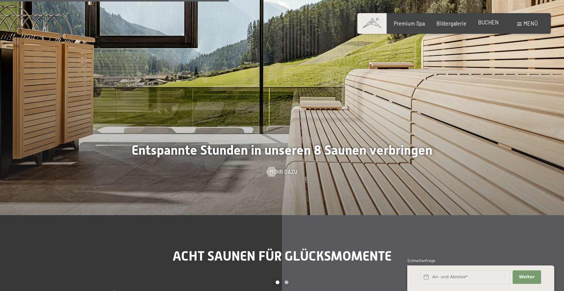 The height and width of the screenshot is (291, 564). What do you see at coordinates (452, 23) in the screenshot?
I see `a: Bildergalerie` at bounding box center [452, 23].